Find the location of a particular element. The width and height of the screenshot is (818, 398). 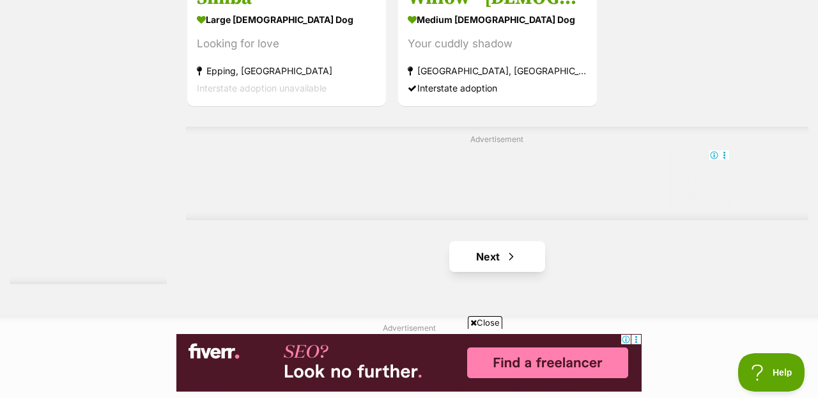

span: Interstate adoption unavailable is located at coordinates (261, 88).